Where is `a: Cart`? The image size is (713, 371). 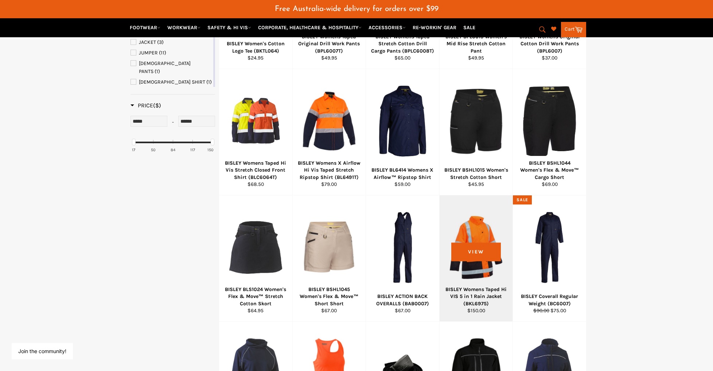
a: Cart is located at coordinates (574, 30).